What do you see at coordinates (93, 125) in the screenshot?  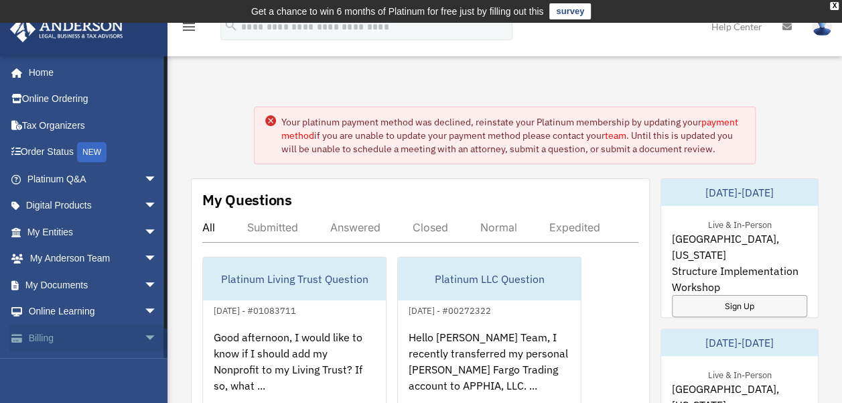 I see `a: Tax Organizers` at bounding box center [93, 125].